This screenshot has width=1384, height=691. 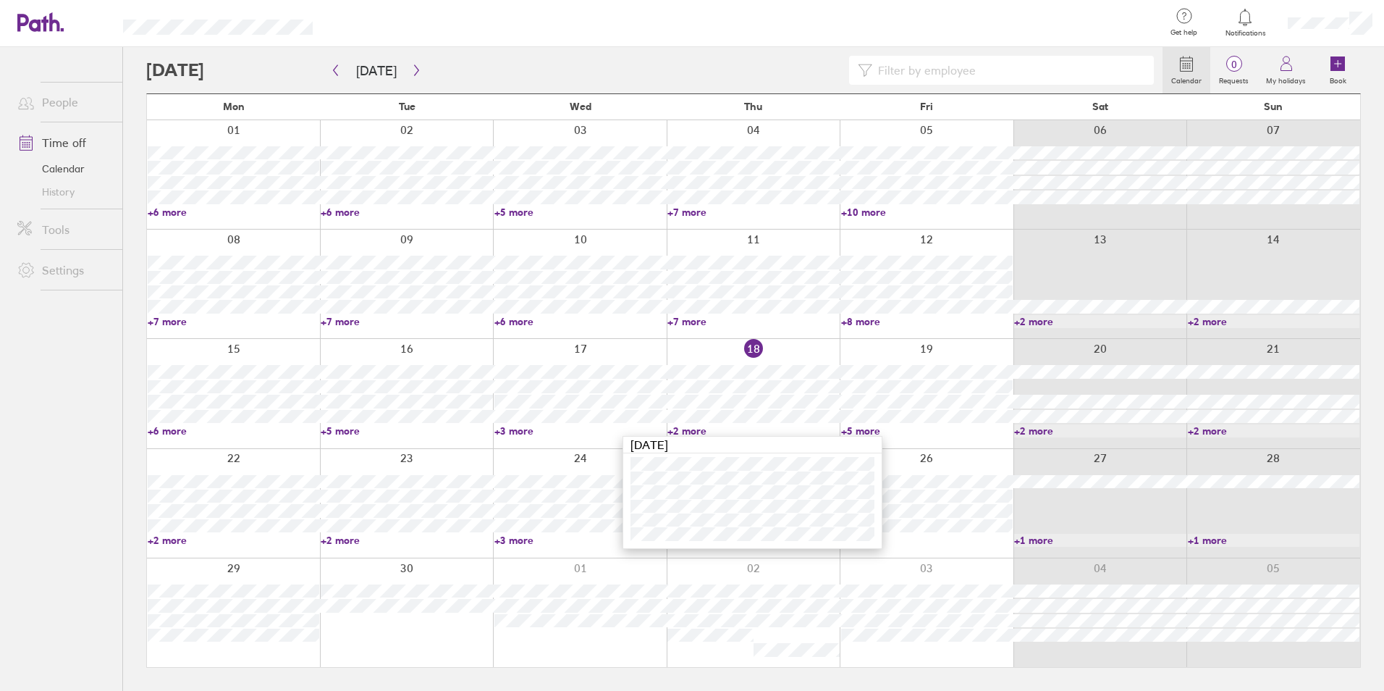 What do you see at coordinates (1338, 79) in the screenshot?
I see `label: Book` at bounding box center [1338, 79].